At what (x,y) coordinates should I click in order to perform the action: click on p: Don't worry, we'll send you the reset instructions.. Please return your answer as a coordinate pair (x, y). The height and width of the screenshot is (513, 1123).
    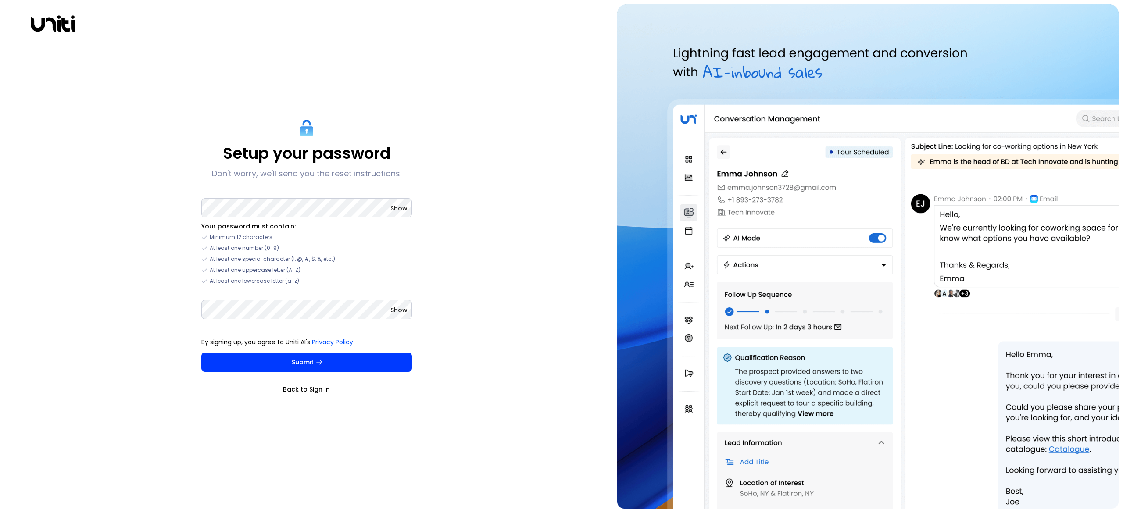
    Looking at the image, I should click on (307, 174).